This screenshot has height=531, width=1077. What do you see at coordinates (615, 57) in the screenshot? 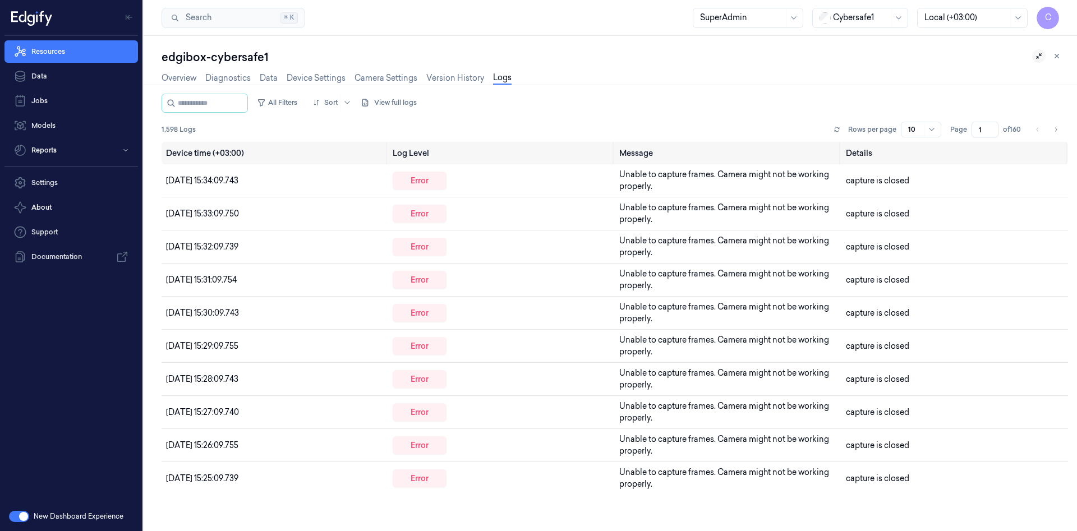
I see `div: edgibox-cybersafe1` at bounding box center [615, 57].